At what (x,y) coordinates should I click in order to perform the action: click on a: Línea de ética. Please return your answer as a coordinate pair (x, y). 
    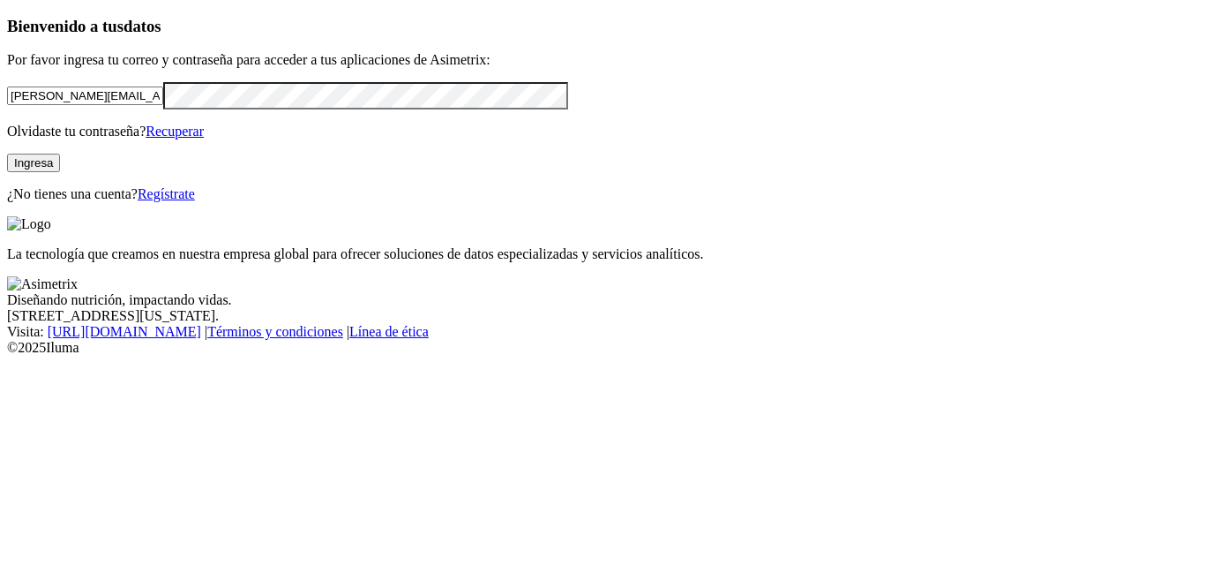
    Looking at the image, I should click on (389, 331).